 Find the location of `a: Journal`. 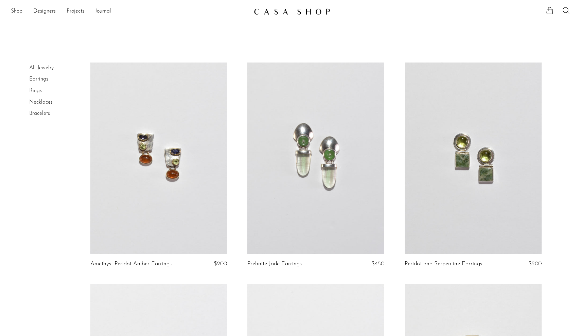

a: Journal is located at coordinates (103, 12).